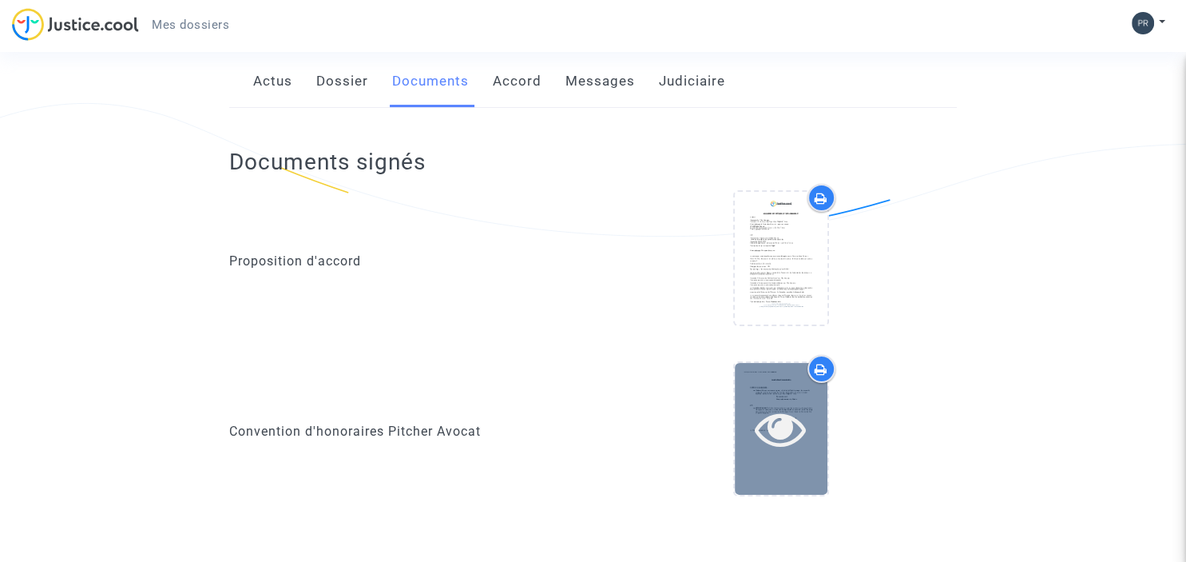  Describe the element at coordinates (600, 81) in the screenshot. I see `a: Messages` at that location.